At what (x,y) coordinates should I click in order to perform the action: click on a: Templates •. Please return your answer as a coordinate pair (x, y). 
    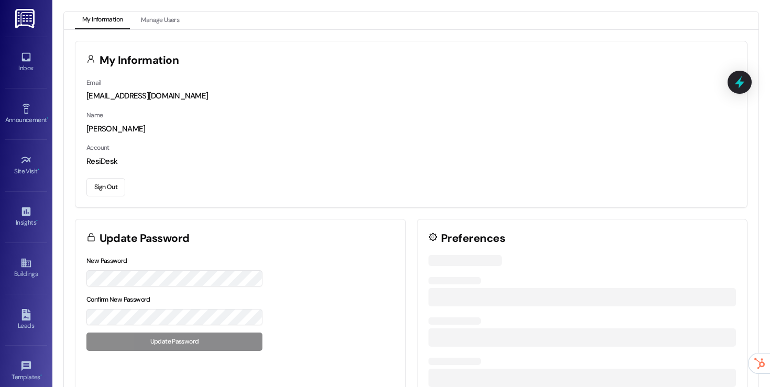
    Looking at the image, I should click on (26, 372).